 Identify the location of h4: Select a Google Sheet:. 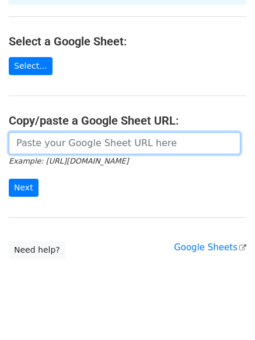
(127, 41).